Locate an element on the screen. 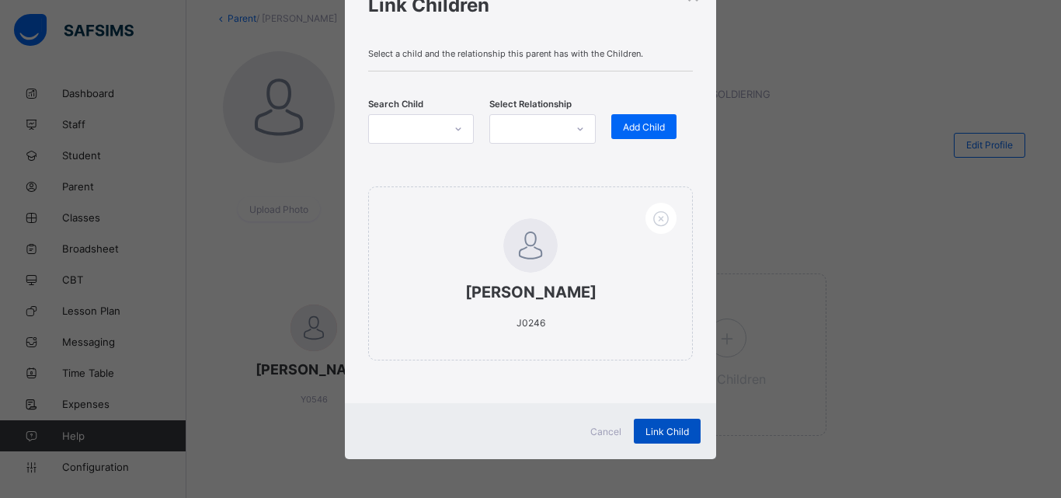 Image resolution: width=1061 pixels, height=498 pixels. span: Cancel is located at coordinates (606, 431).